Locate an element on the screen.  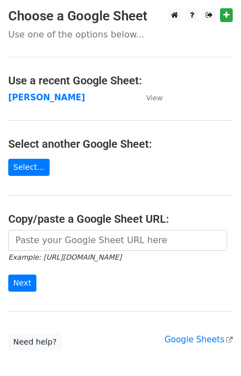
h4: Use a recent Google Sheet: is located at coordinates (120, 80).